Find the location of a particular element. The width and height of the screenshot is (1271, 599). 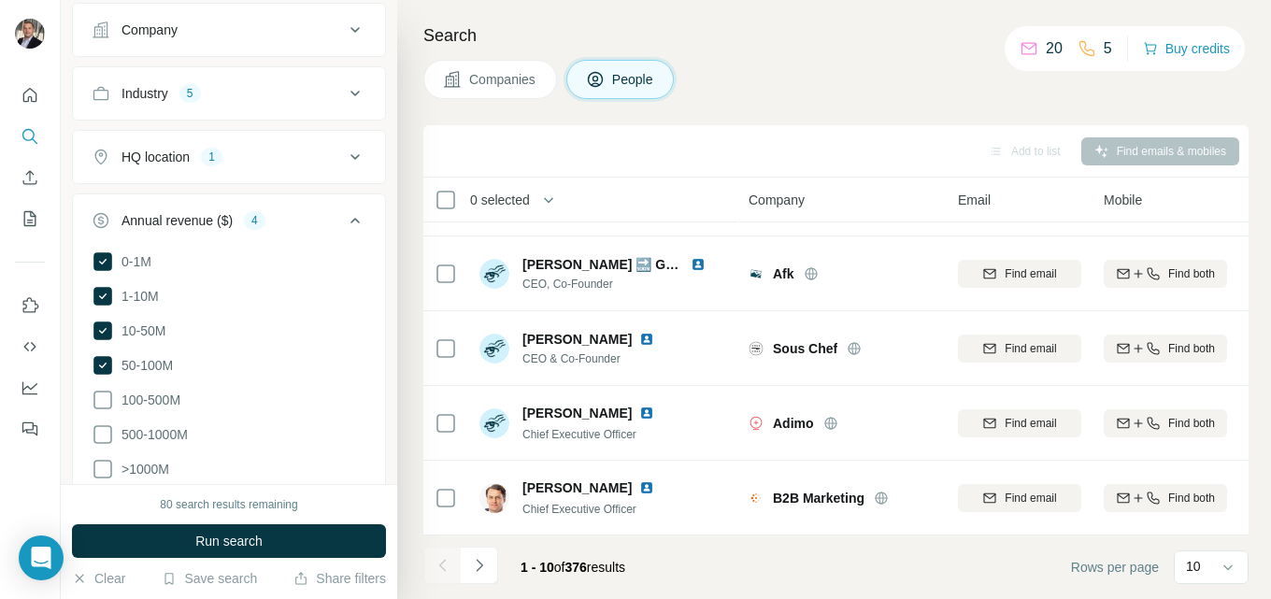

img: Logo of Afk is located at coordinates (756, 274).